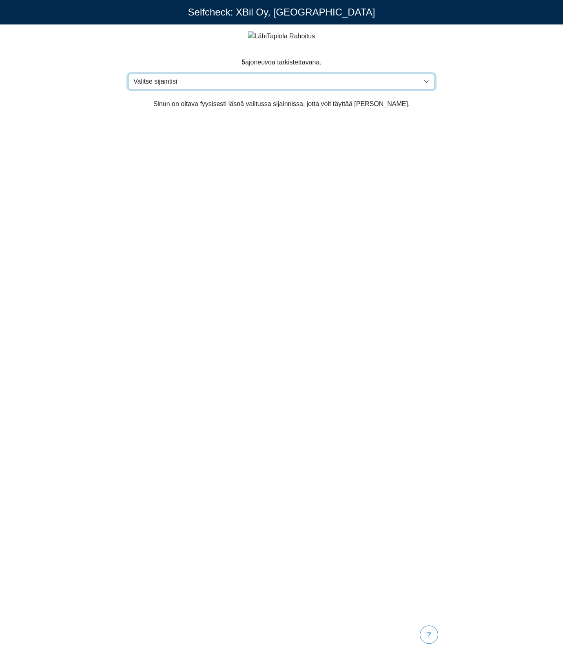 The width and height of the screenshot is (563, 651). Describe the element at coordinates (243, 62) in the screenshot. I see `strong: 5` at that location.